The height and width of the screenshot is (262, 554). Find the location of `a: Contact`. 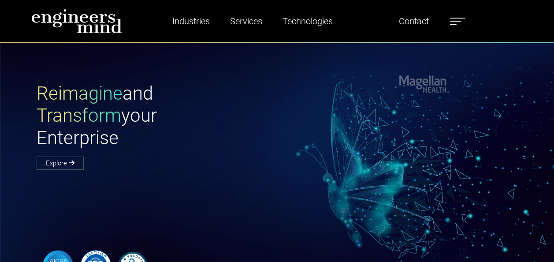

a: Contact is located at coordinates (414, 21).